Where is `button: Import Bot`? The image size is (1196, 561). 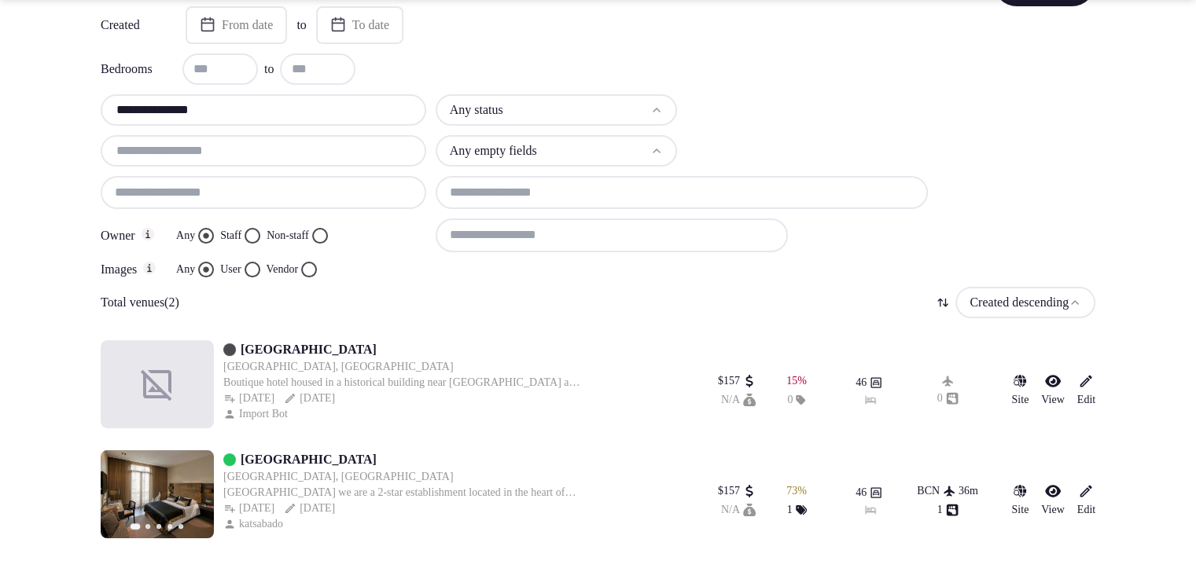
button: Import Bot is located at coordinates (257, 414).